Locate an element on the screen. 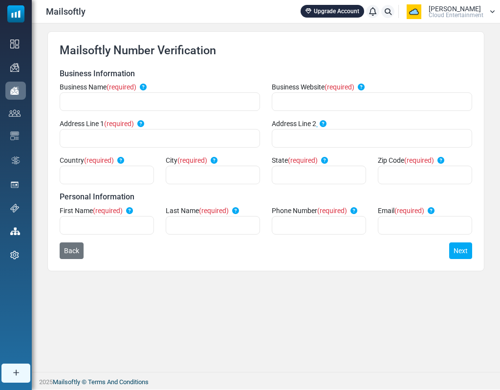 The height and width of the screenshot is (390, 500). span: Cloud Entertainment is located at coordinates (456, 15).